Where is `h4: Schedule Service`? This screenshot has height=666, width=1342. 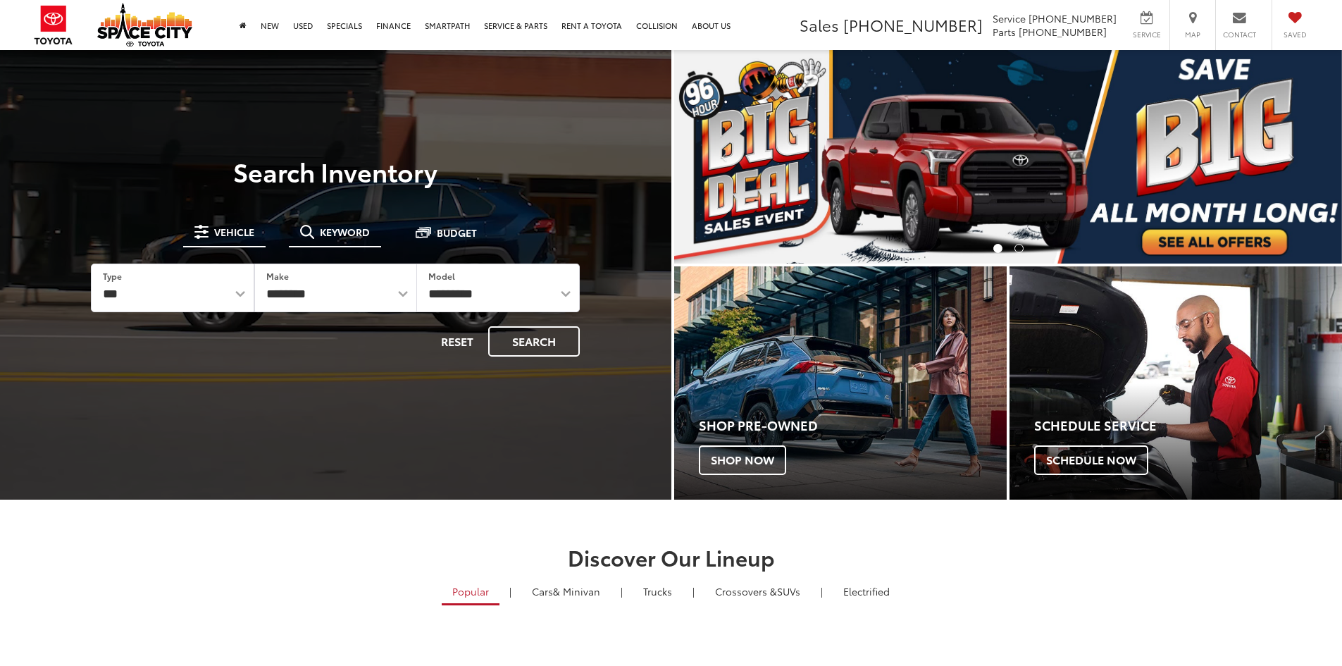
h4: Schedule Service is located at coordinates (1188, 426).